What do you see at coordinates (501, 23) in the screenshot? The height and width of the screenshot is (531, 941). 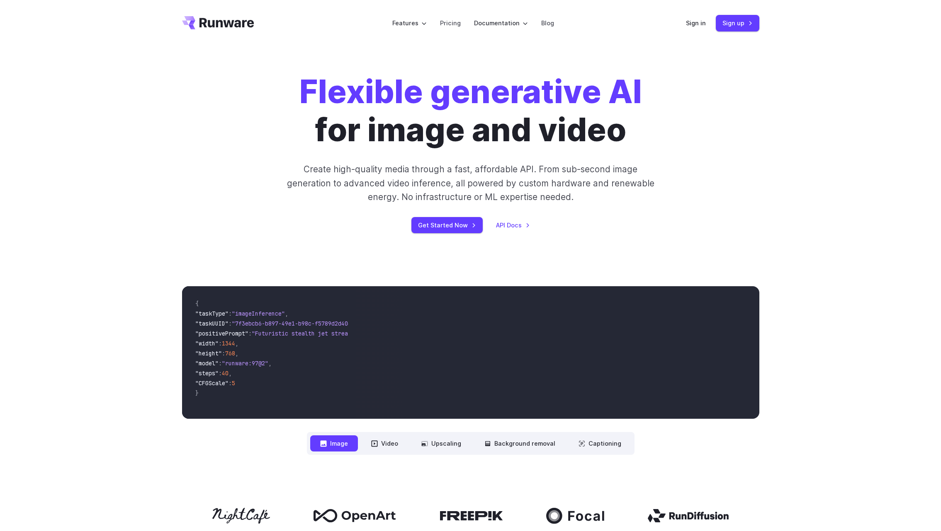 I see `label: Documentation` at bounding box center [501, 23].